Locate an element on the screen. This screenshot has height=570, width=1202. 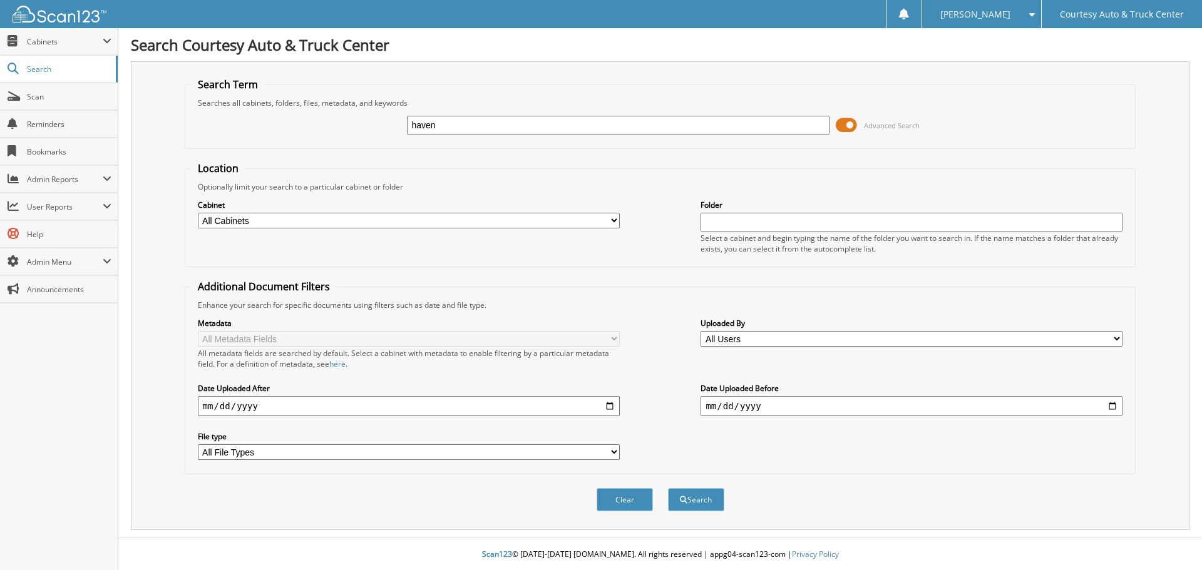
span: Courtesy Auto & Truck Center is located at coordinates (1122, 14).